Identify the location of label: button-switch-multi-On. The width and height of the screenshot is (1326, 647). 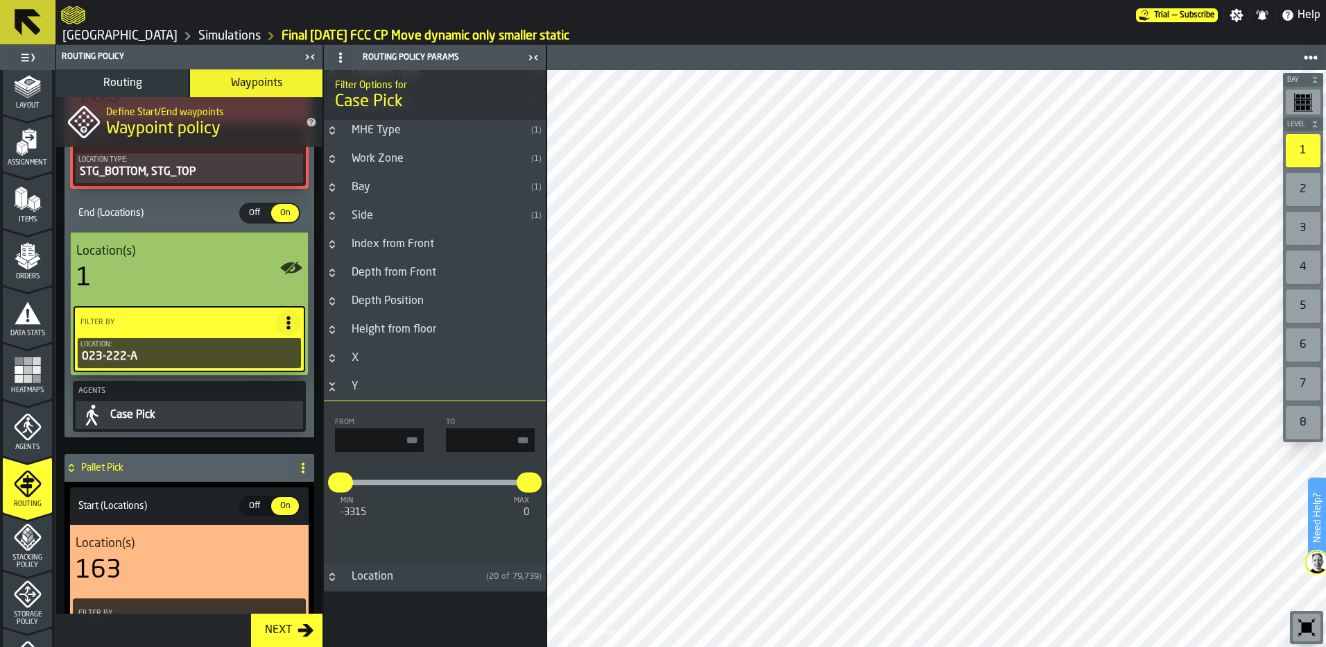
(285, 213).